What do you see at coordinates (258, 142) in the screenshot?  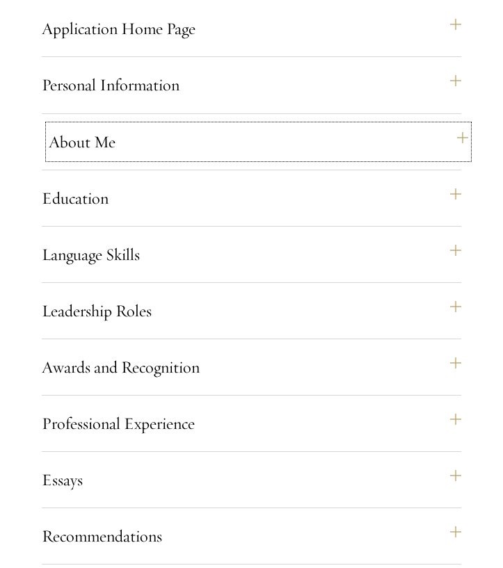 I see `button: About Me` at bounding box center [258, 142].